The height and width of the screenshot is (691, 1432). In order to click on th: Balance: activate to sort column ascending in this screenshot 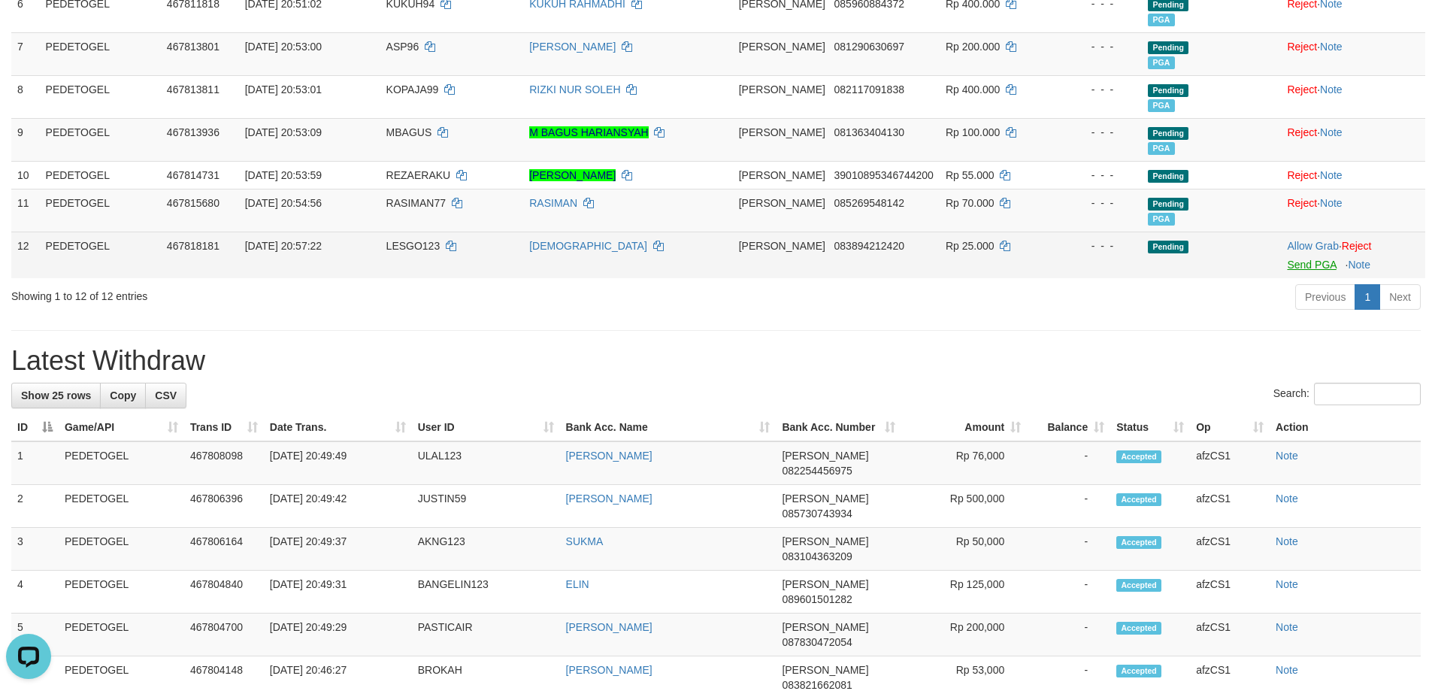, I will do `click(1068, 427)`.